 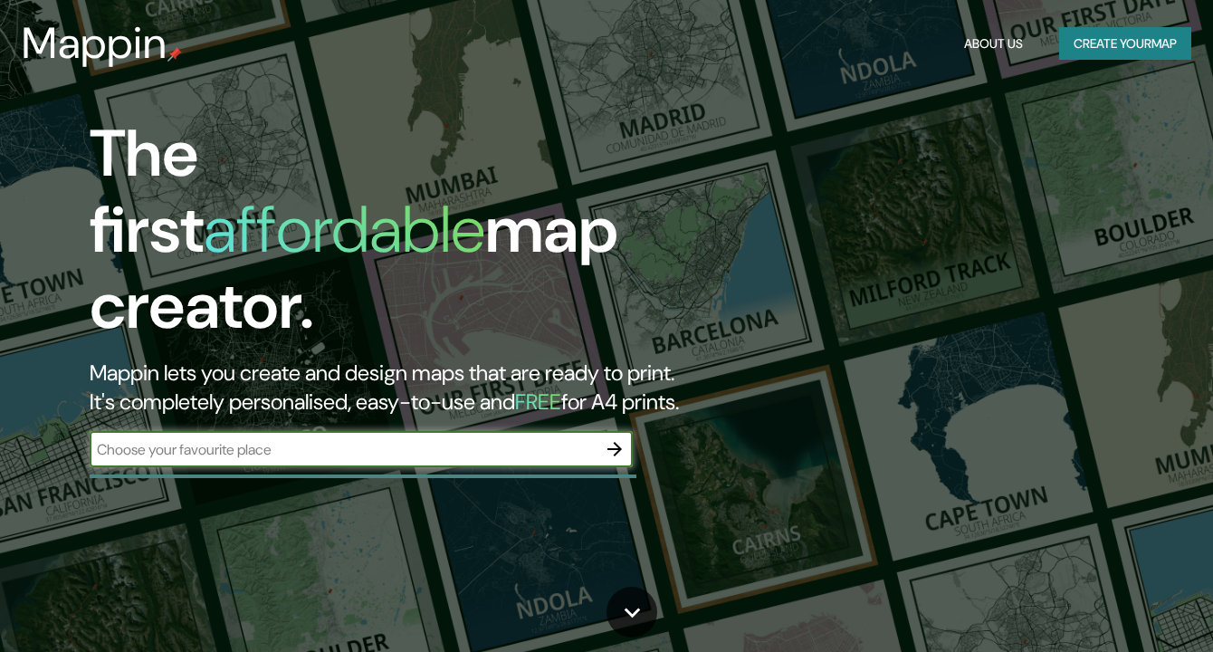 I want to click on h2: Mappin lets you create and design maps that are ready to print. It's completely personalised, eas..., so click(x=393, y=388).